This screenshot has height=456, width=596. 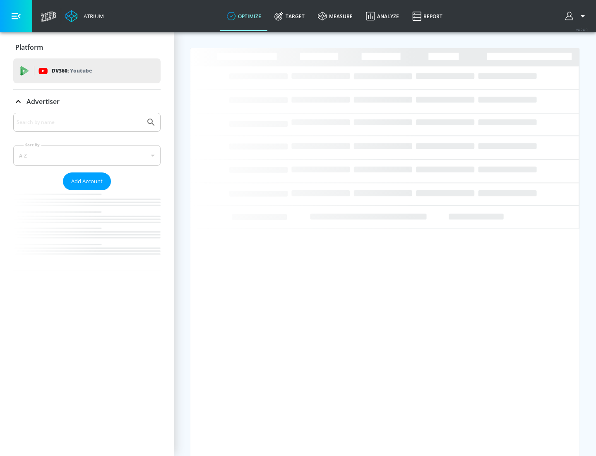 What do you see at coordinates (72, 71) in the screenshot?
I see `p: DV360:` at bounding box center [72, 71].